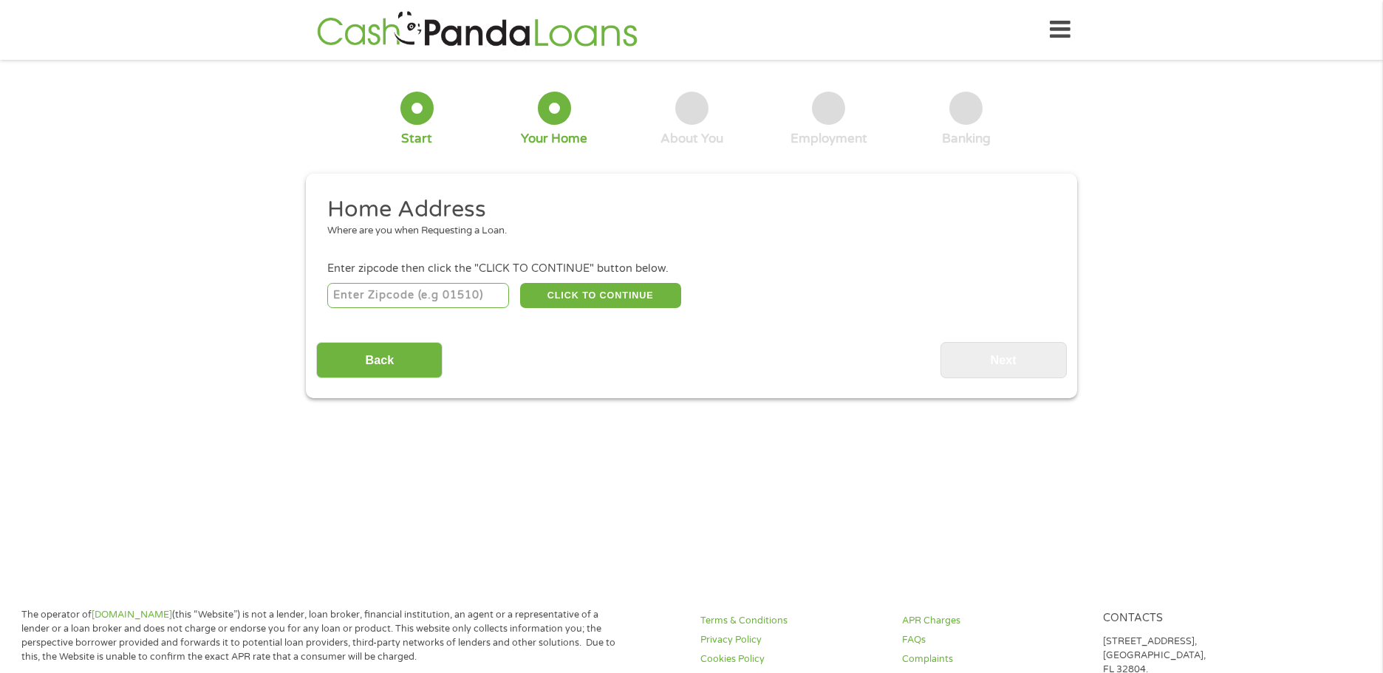  I want to click on input: Next, so click(1003, 360).